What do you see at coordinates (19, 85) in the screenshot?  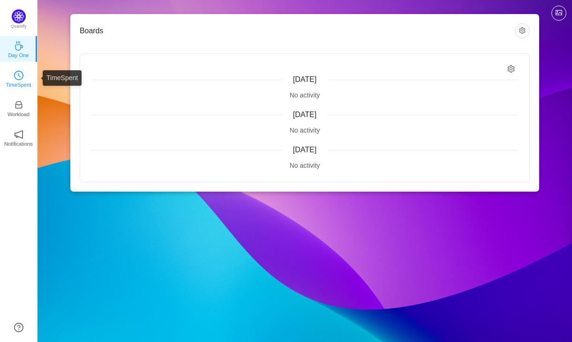 I see `p: TimeSpent` at bounding box center [19, 85].